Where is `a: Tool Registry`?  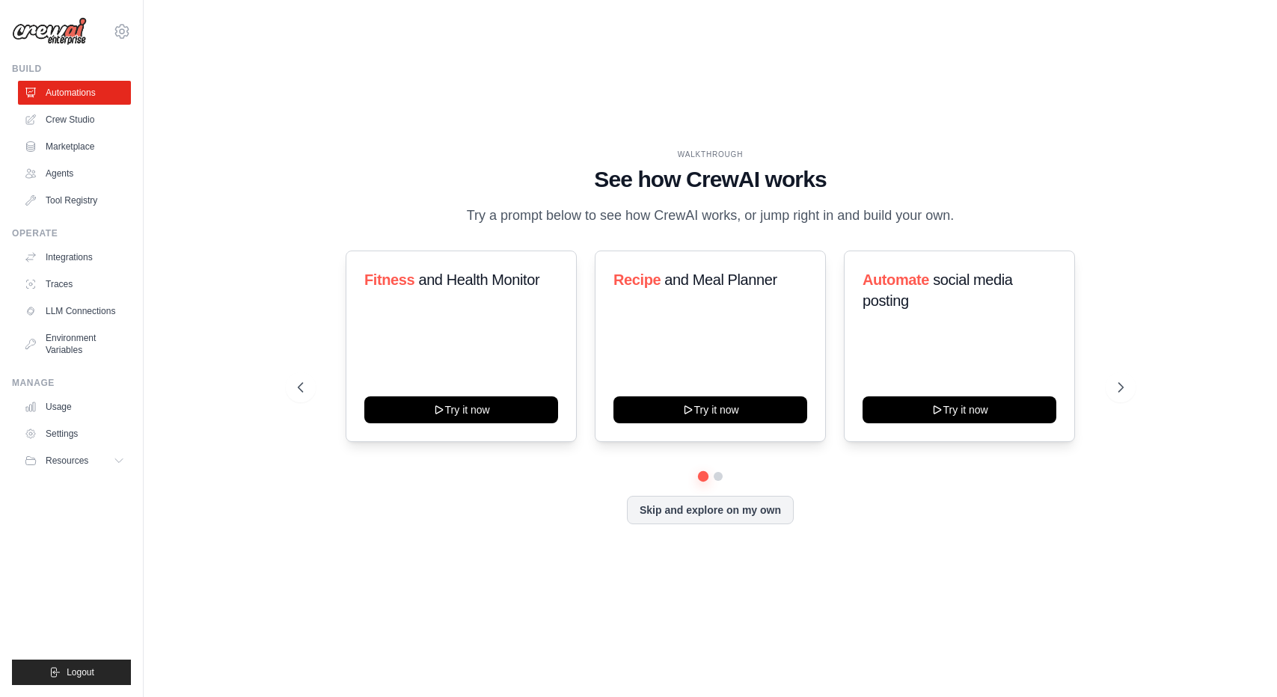 a: Tool Registry is located at coordinates (74, 200).